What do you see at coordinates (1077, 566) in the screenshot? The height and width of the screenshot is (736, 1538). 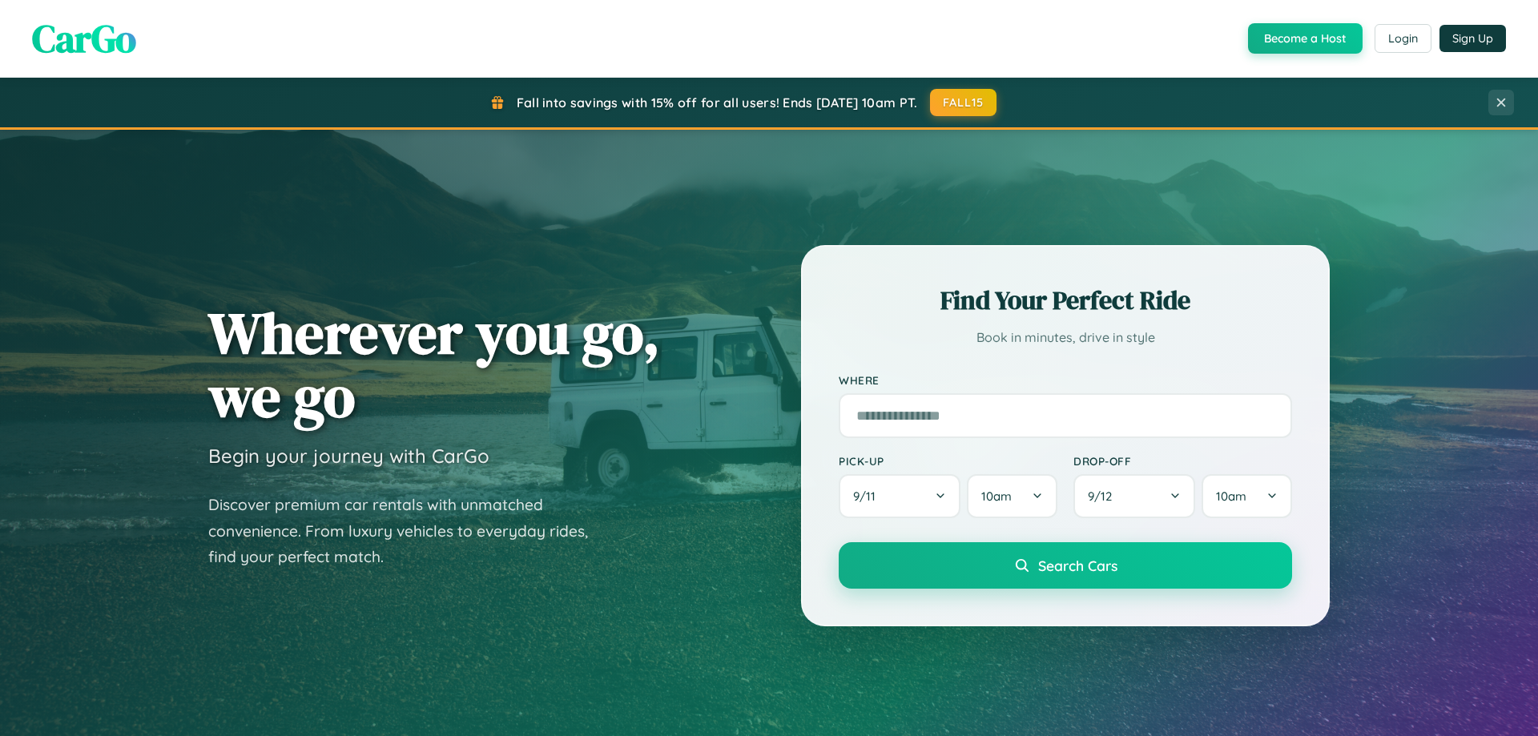 I see `span: Search Cars` at bounding box center [1077, 566].